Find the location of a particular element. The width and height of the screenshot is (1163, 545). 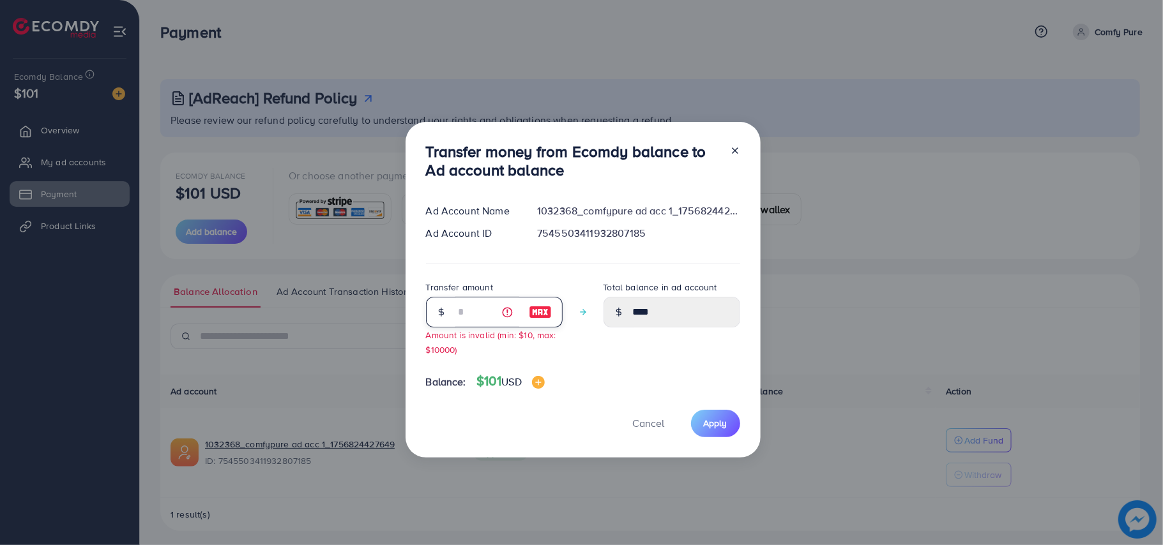

div: 1032368_comfypure ad acc 1_1756824427649 is located at coordinates (638, 211).